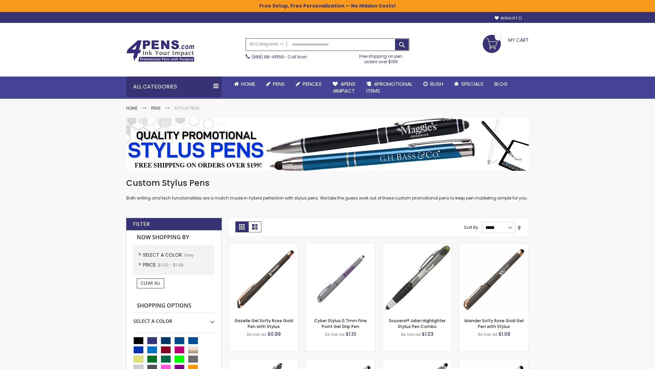  Describe the element at coordinates (267, 44) in the screenshot. I see `a: All Categories` at that location.